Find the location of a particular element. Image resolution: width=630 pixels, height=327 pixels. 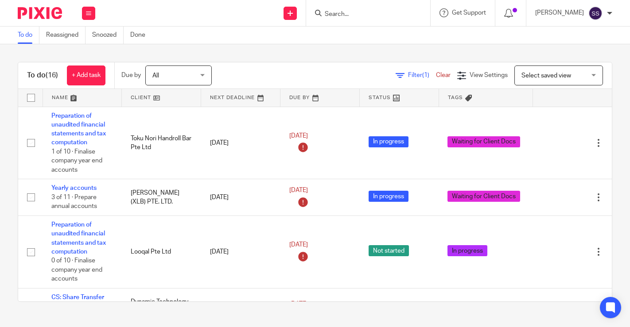

td: Toku Nori Handroll Bar Pte Ltd is located at coordinates (161, 143).